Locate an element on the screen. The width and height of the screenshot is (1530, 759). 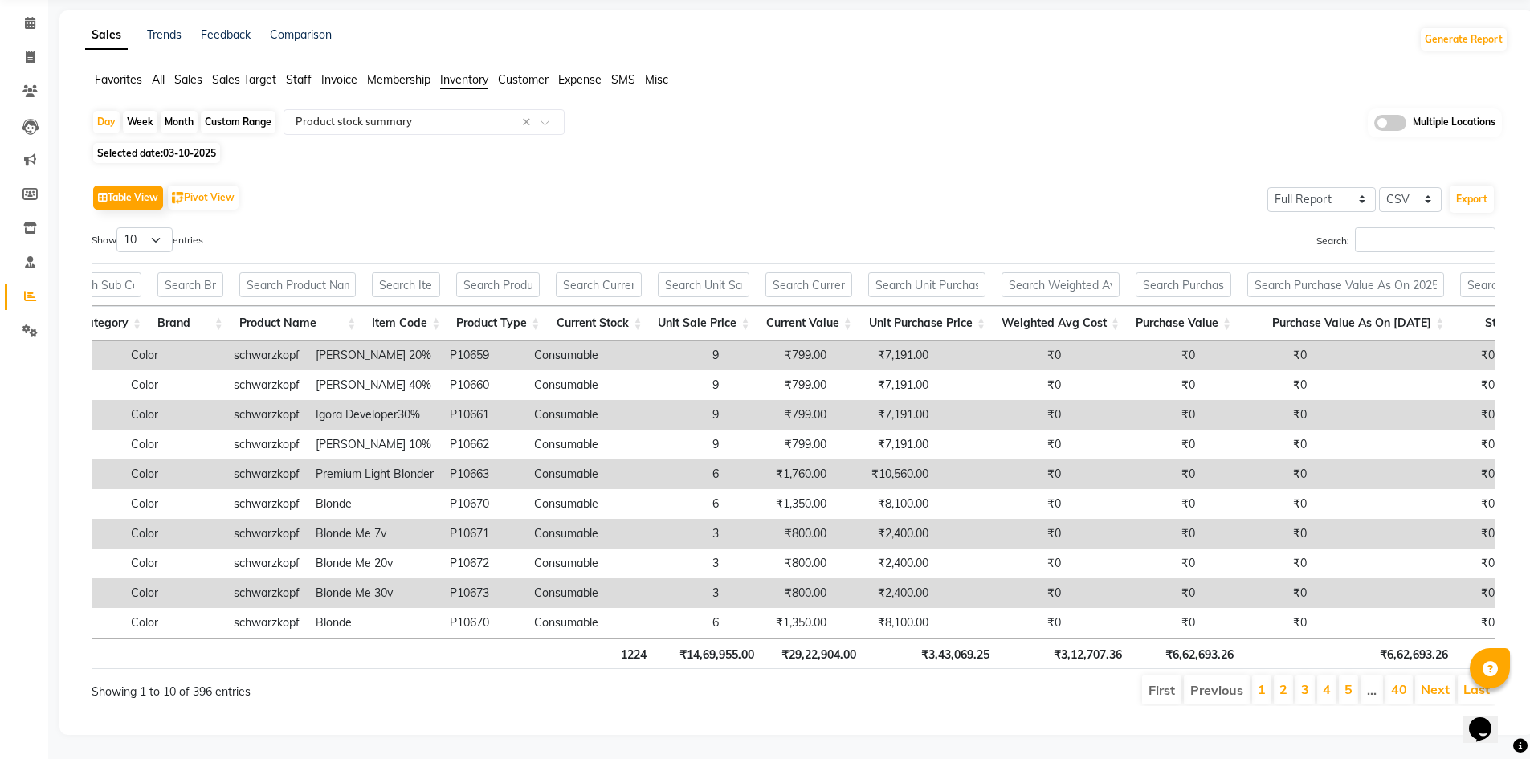
th: Sub Category: activate to sort column ascending is located at coordinates (98, 323).